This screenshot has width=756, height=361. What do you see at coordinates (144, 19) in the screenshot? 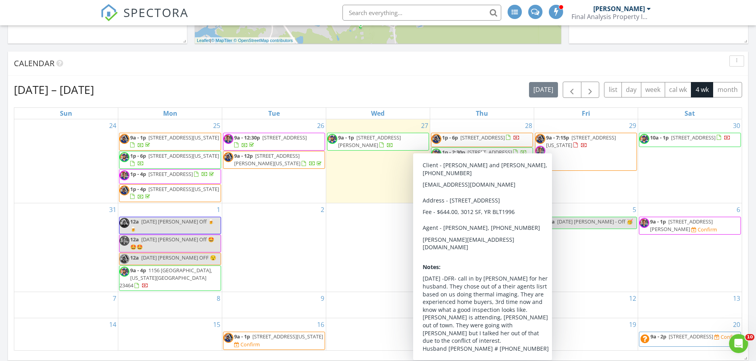
I see `a: SPECTORA` at bounding box center [144, 19].